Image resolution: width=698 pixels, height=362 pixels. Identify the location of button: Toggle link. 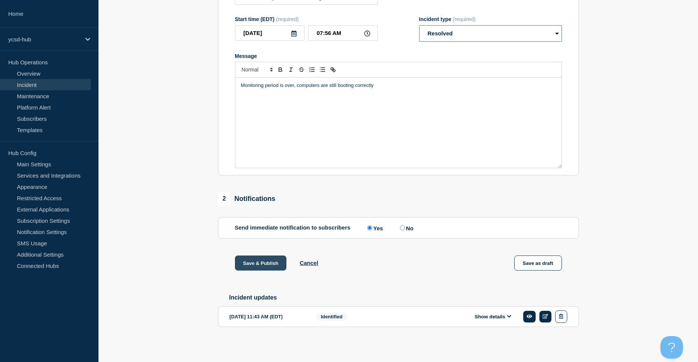
(333, 70).